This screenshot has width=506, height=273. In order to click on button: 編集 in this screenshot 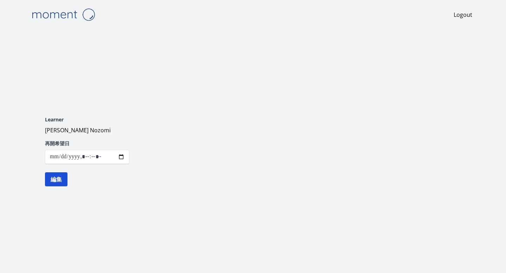, I will do `click(56, 180)`.